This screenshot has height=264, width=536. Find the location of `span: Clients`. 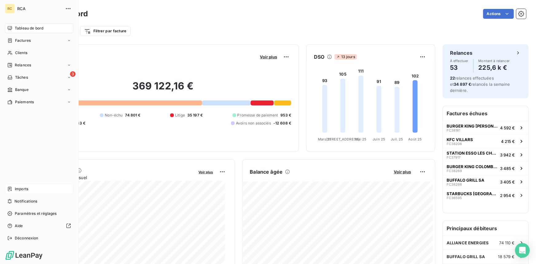

span: Clients is located at coordinates (21, 53).